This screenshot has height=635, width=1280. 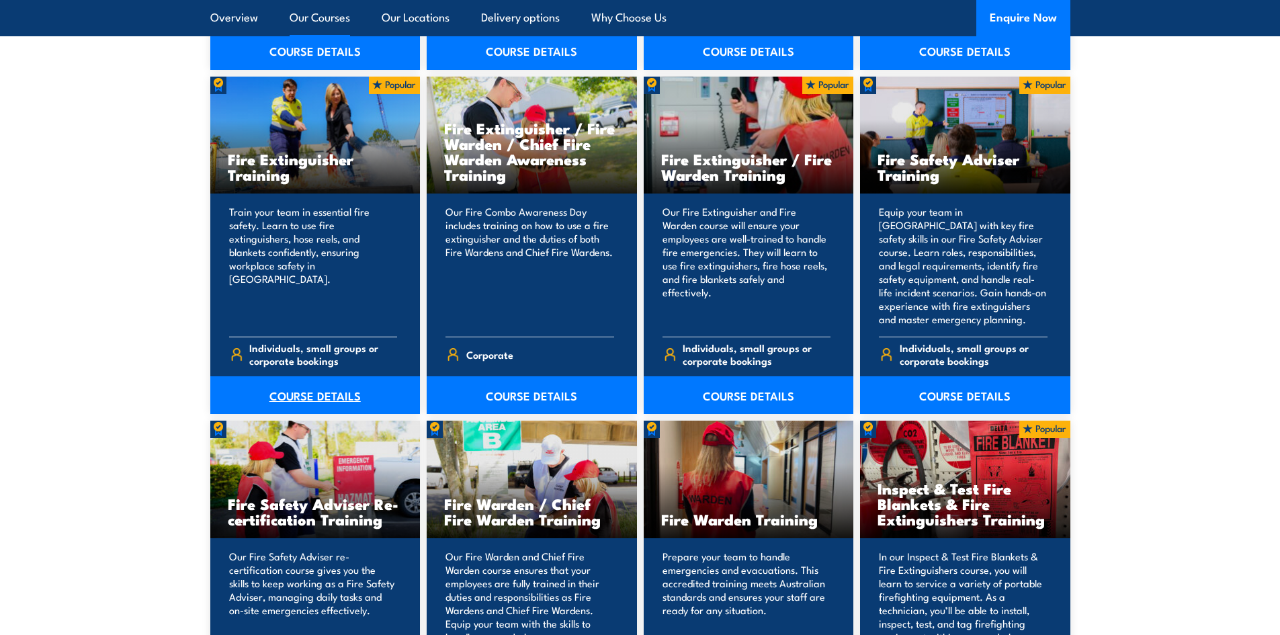 What do you see at coordinates (490, 354) in the screenshot?
I see `span: Corporate` at bounding box center [490, 354].